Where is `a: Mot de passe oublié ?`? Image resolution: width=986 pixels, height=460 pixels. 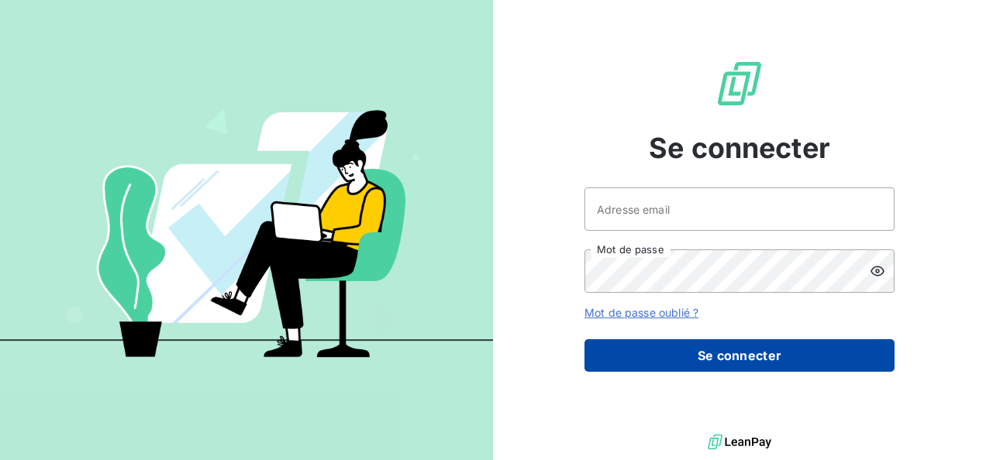
a: Mot de passe oublié ? is located at coordinates (641, 312).